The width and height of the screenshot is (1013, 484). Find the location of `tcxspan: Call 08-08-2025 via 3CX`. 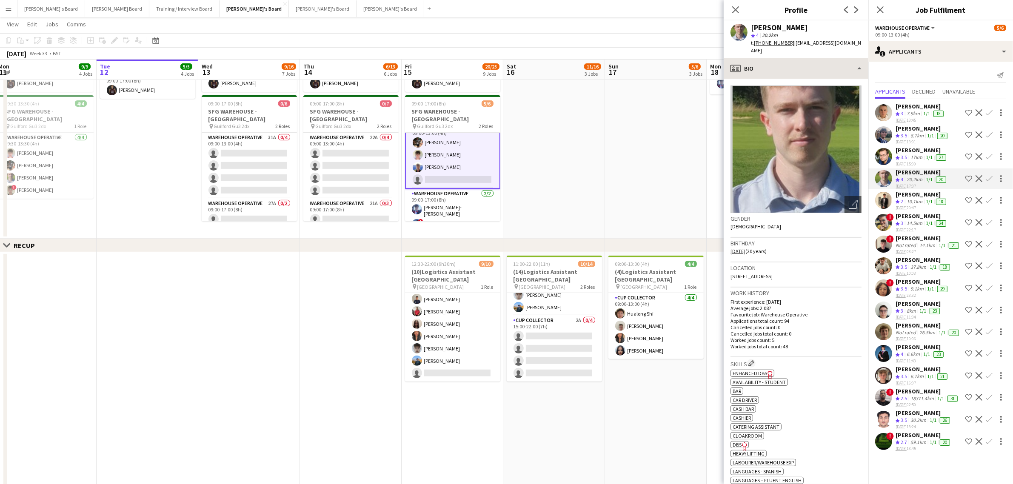

tcxspan: Call 08-08-2025 via 3CX is located at coordinates (902, 317).